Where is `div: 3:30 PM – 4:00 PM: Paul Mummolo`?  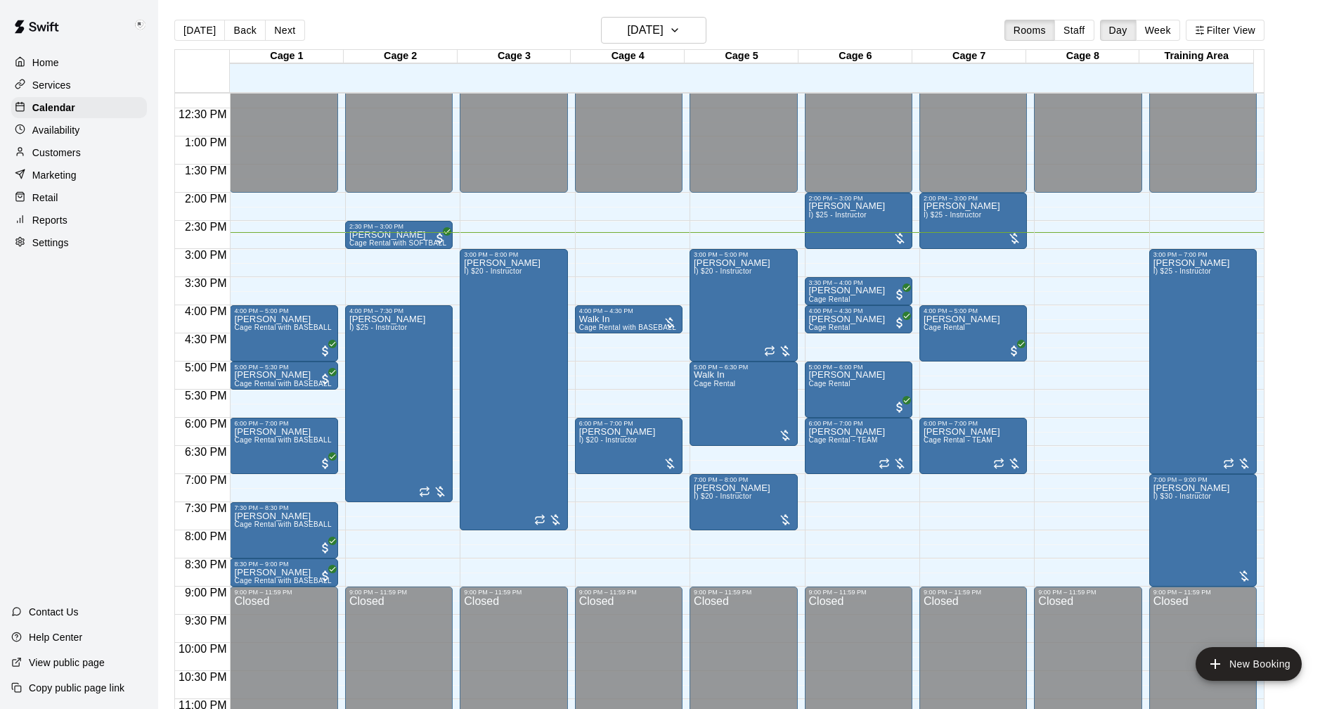 div: 3:30 PM – 4:00 PM: Paul Mummolo is located at coordinates (858, 291).